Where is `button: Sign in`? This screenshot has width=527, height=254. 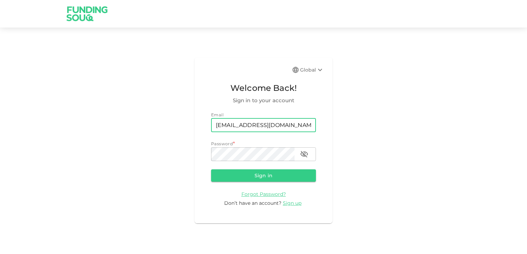 button: Sign in is located at coordinates (263, 176).